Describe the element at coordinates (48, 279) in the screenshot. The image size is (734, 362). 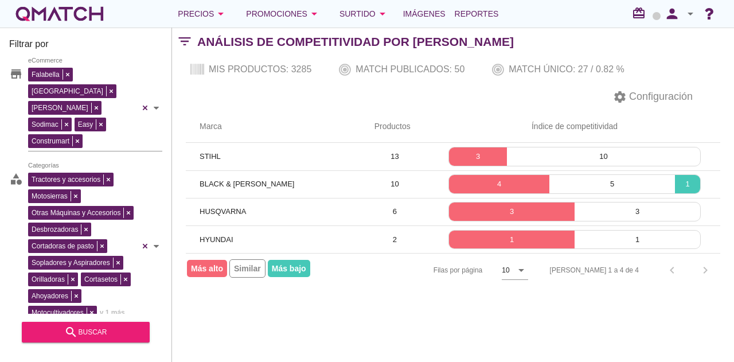
I see `span: Orilladoras` at that location.